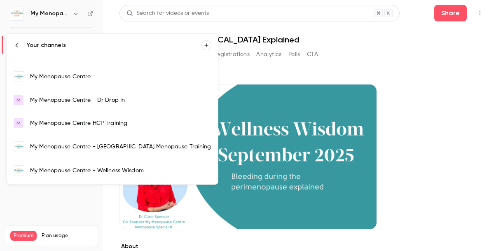 The width and height of the screenshot is (503, 251). I want to click on div: My Menopause Centre - Wellness Wisdom, so click(121, 170).